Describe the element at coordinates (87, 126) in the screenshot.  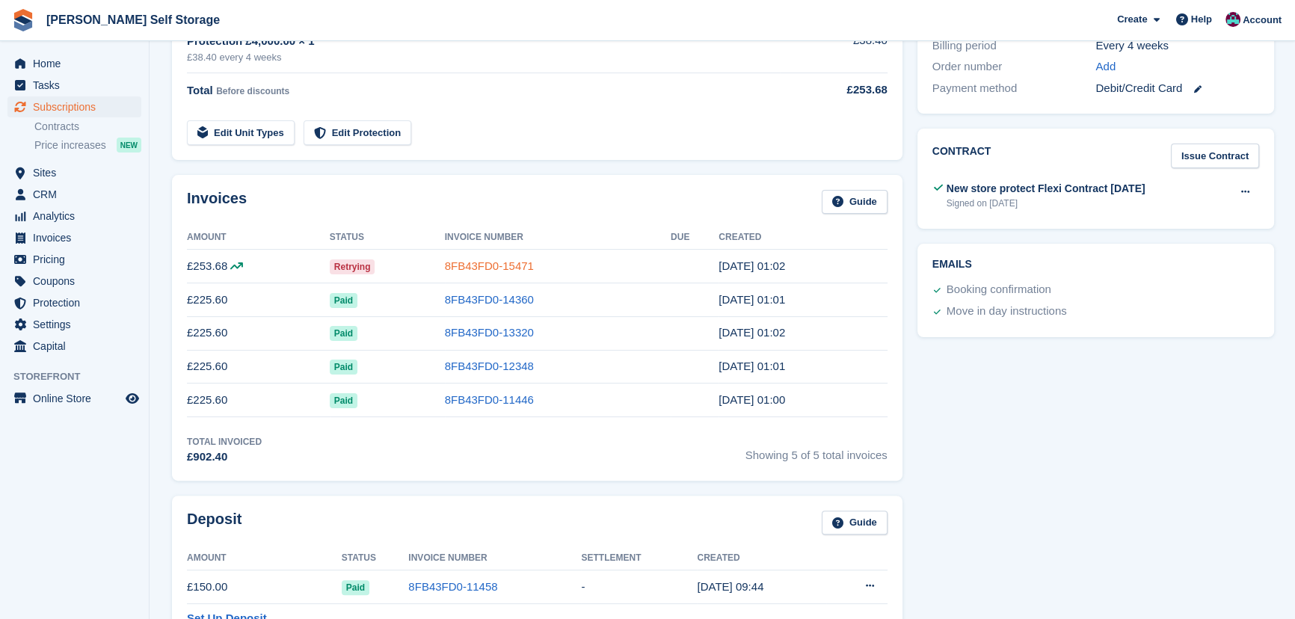
I see `a: Contracts` at that location.